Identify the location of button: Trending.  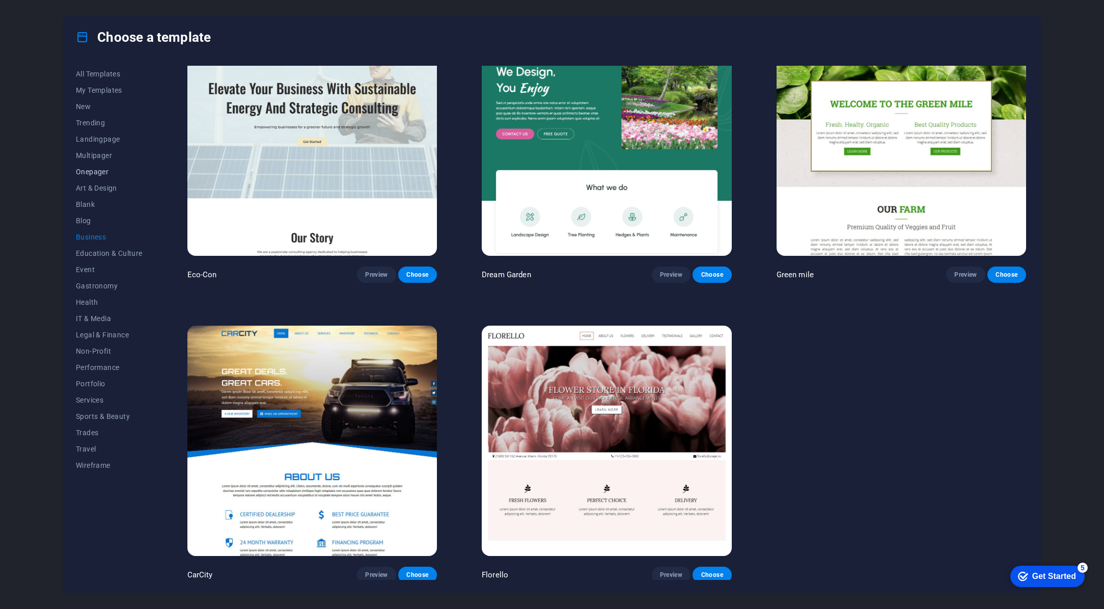
(109, 123).